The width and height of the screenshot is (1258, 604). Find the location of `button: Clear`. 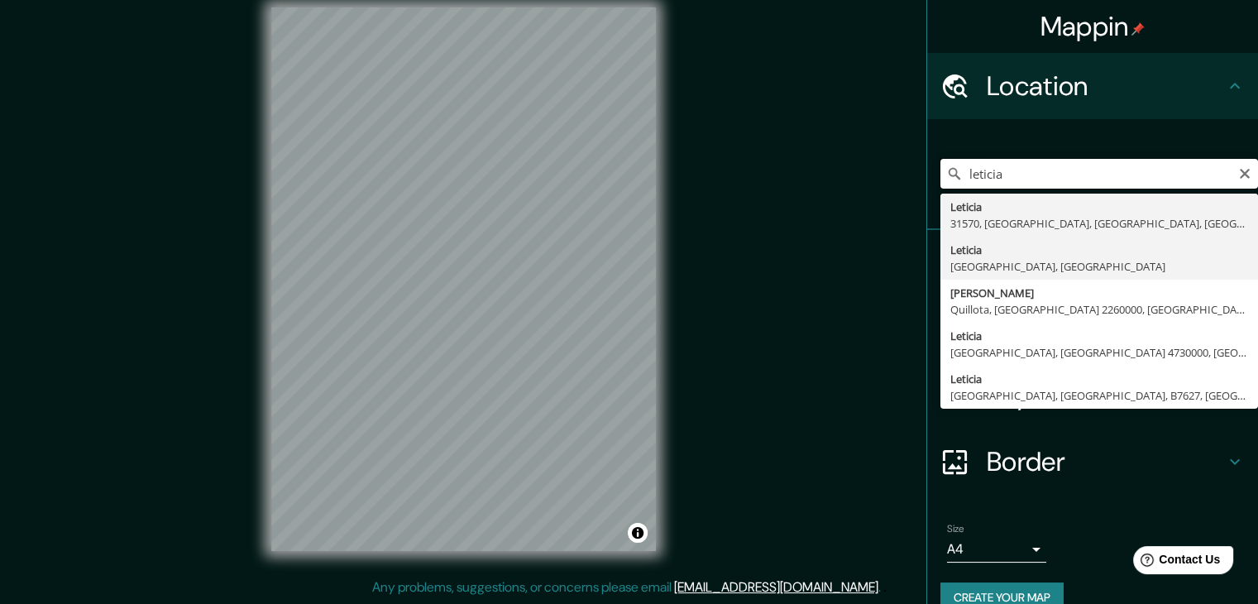

button: Clear is located at coordinates (1244, 172).